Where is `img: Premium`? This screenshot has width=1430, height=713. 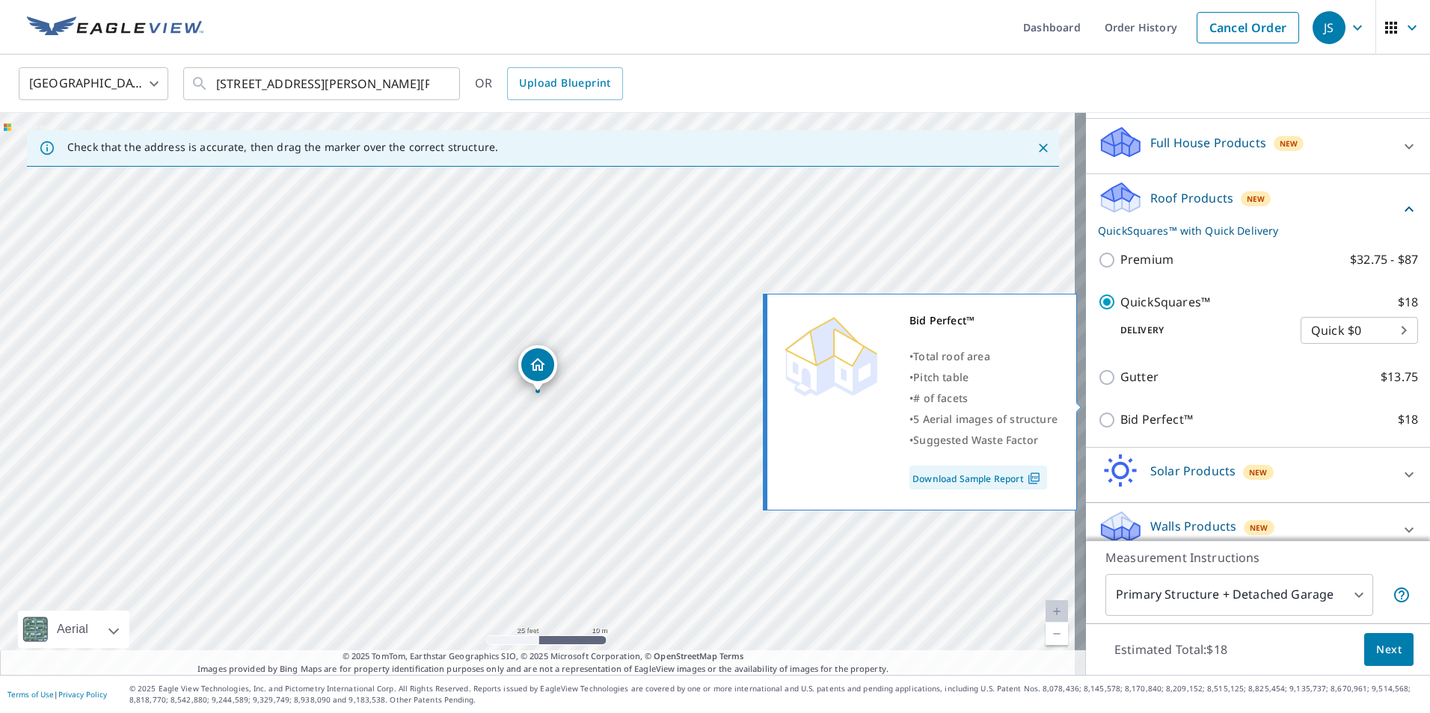 img: Premium is located at coordinates (831, 355).